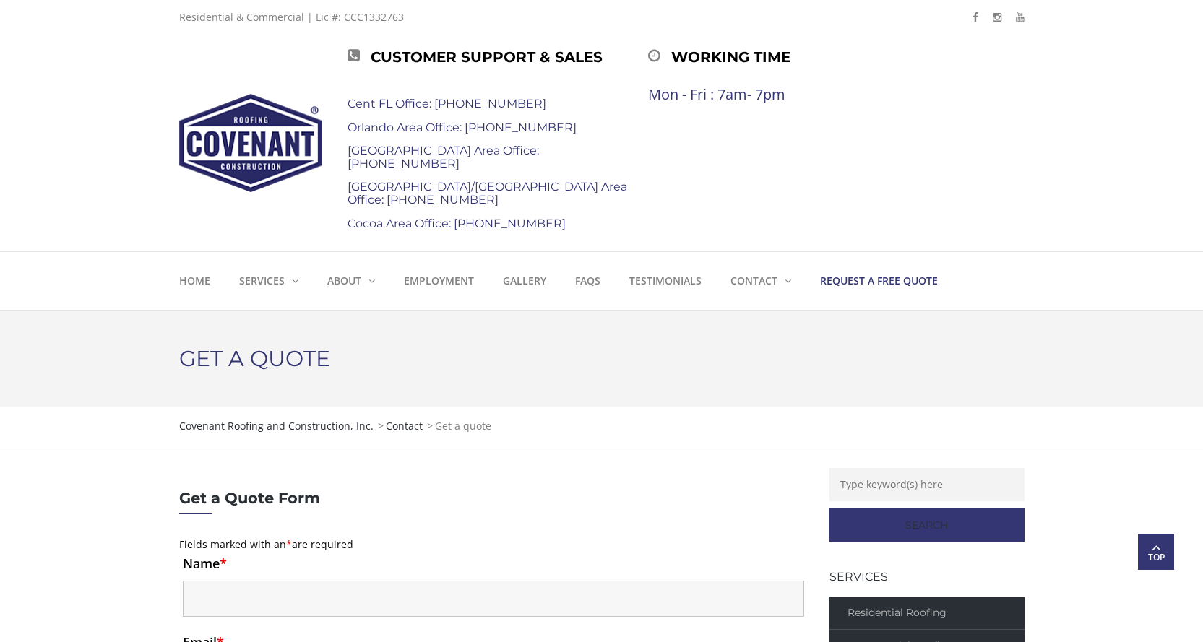 Image resolution: width=1203 pixels, height=642 pixels. I want to click on strong: Testimonials, so click(666, 280).